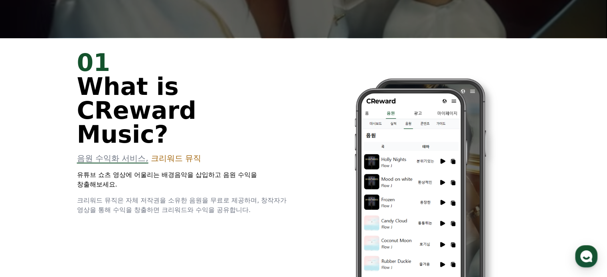 This screenshot has height=277, width=607. I want to click on span: 크리워드 뮤직은 자체 저작권을 소유한 음원을 무료로 제공하며, 창작자가 영상을 통해 수익을 창출하면 크리워드와 수익을 공유합니다., so click(182, 205).